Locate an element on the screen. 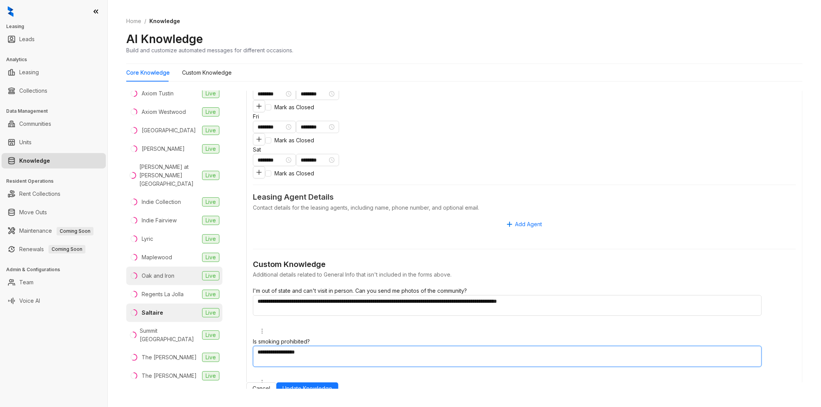  div: Oak and Iron is located at coordinates (158, 276).